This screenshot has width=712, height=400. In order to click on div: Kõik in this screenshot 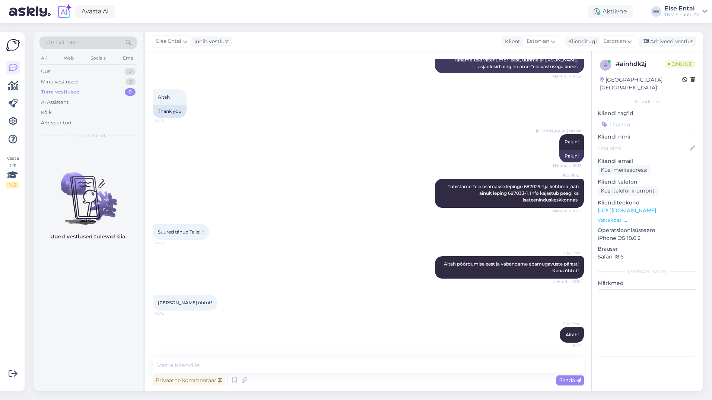, I will do `click(46, 112)`.